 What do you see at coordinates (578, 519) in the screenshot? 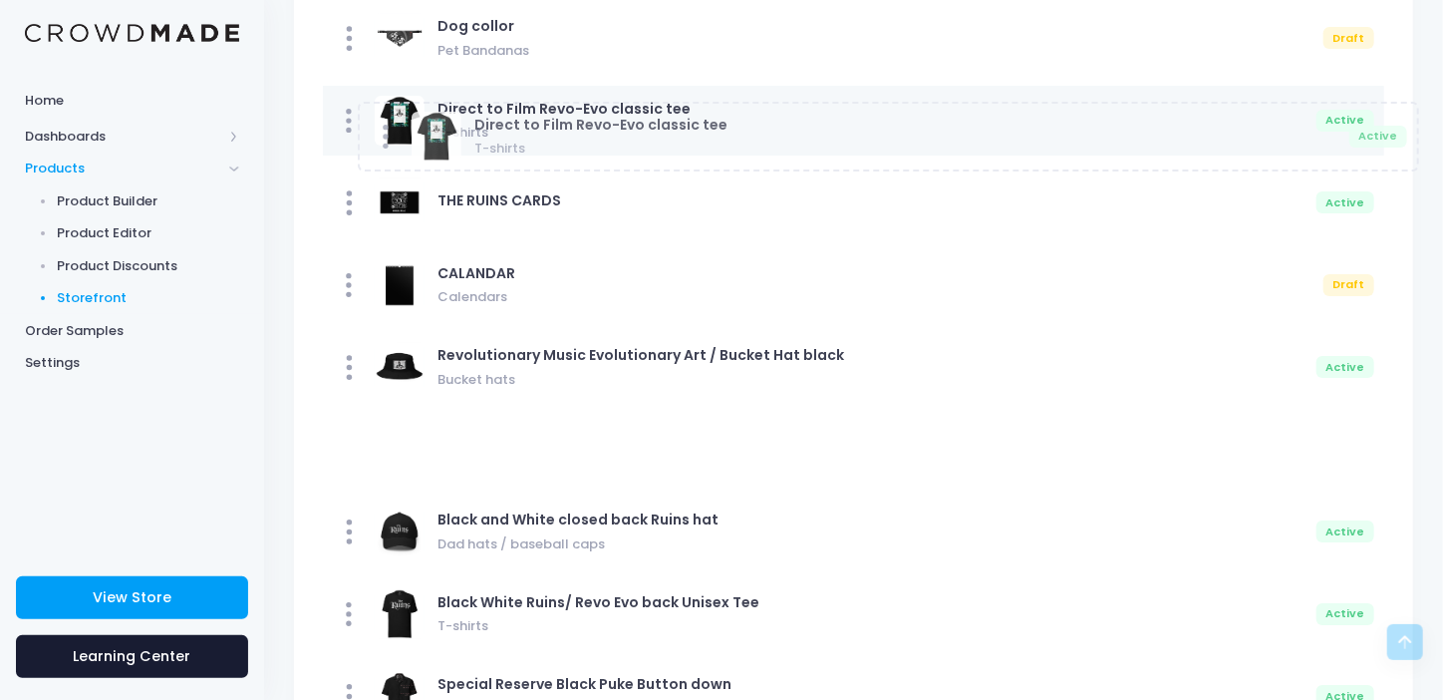
I see `span: Black and White closed back Ruins hat` at bounding box center [578, 519].